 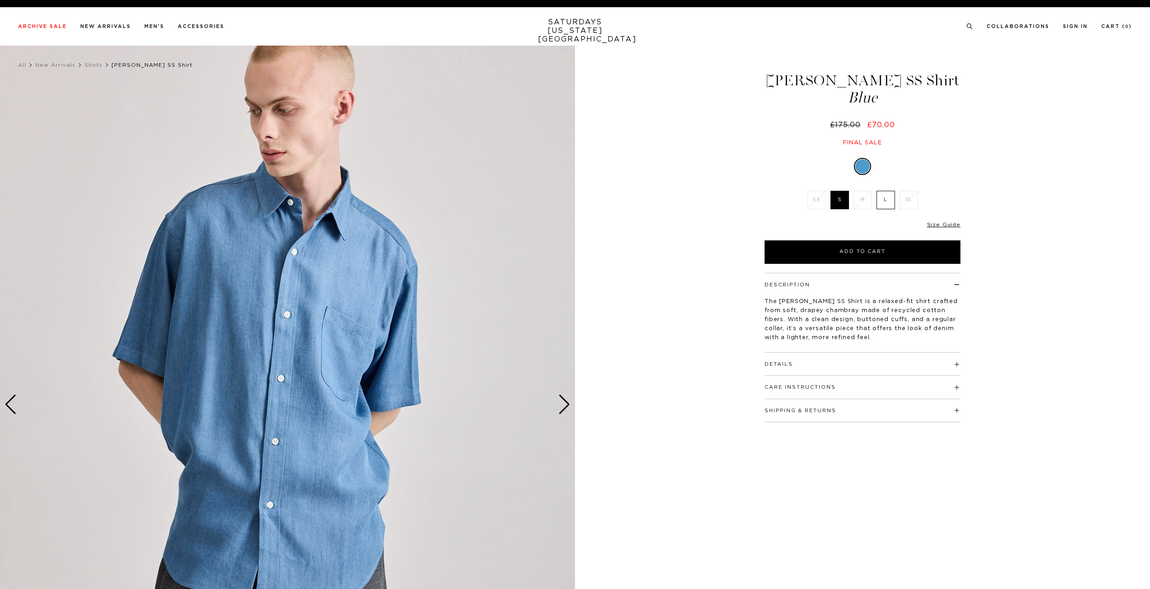 I want to click on small: 0, so click(x=1127, y=27).